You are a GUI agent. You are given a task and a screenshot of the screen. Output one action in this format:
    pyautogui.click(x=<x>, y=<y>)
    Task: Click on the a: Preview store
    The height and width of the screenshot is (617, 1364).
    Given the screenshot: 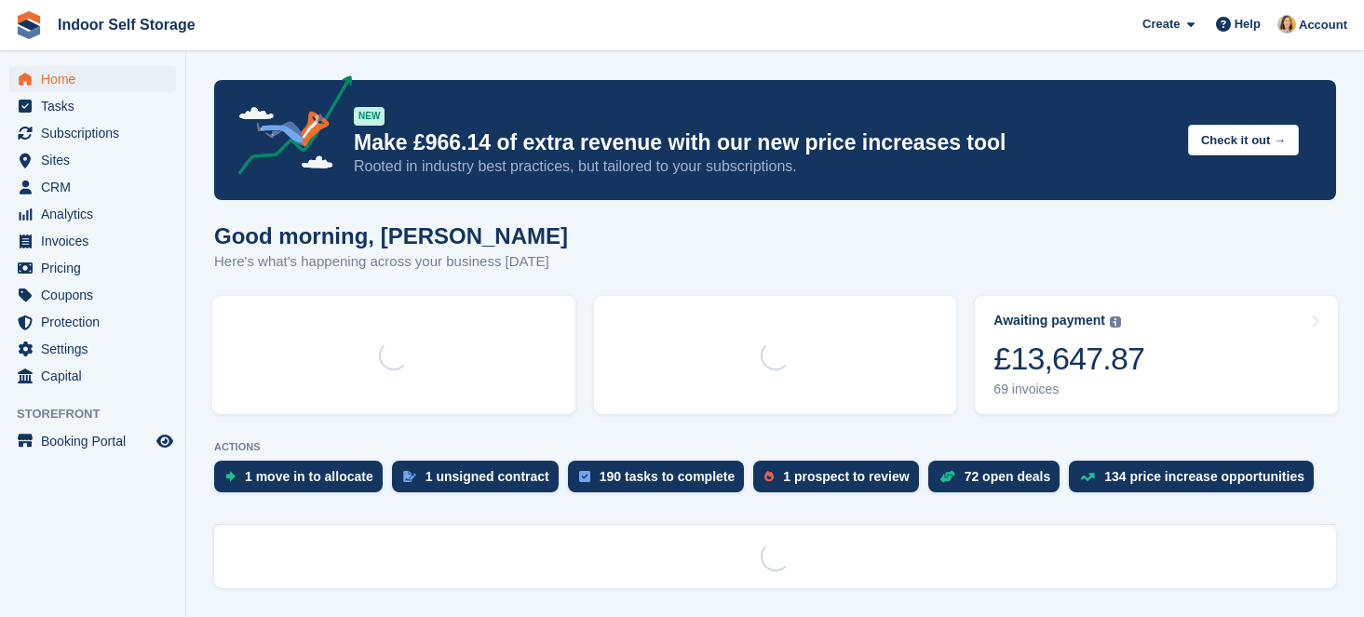 What is the action you would take?
    pyautogui.click(x=165, y=441)
    